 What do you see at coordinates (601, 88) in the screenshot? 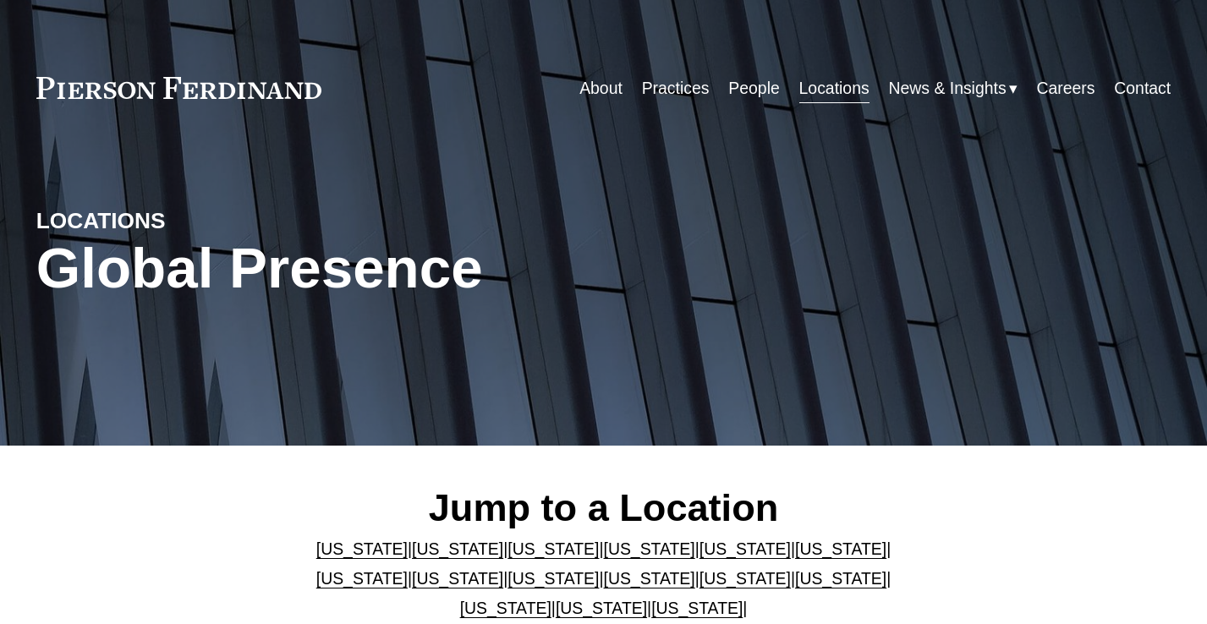
I see `a: About` at bounding box center [601, 88].